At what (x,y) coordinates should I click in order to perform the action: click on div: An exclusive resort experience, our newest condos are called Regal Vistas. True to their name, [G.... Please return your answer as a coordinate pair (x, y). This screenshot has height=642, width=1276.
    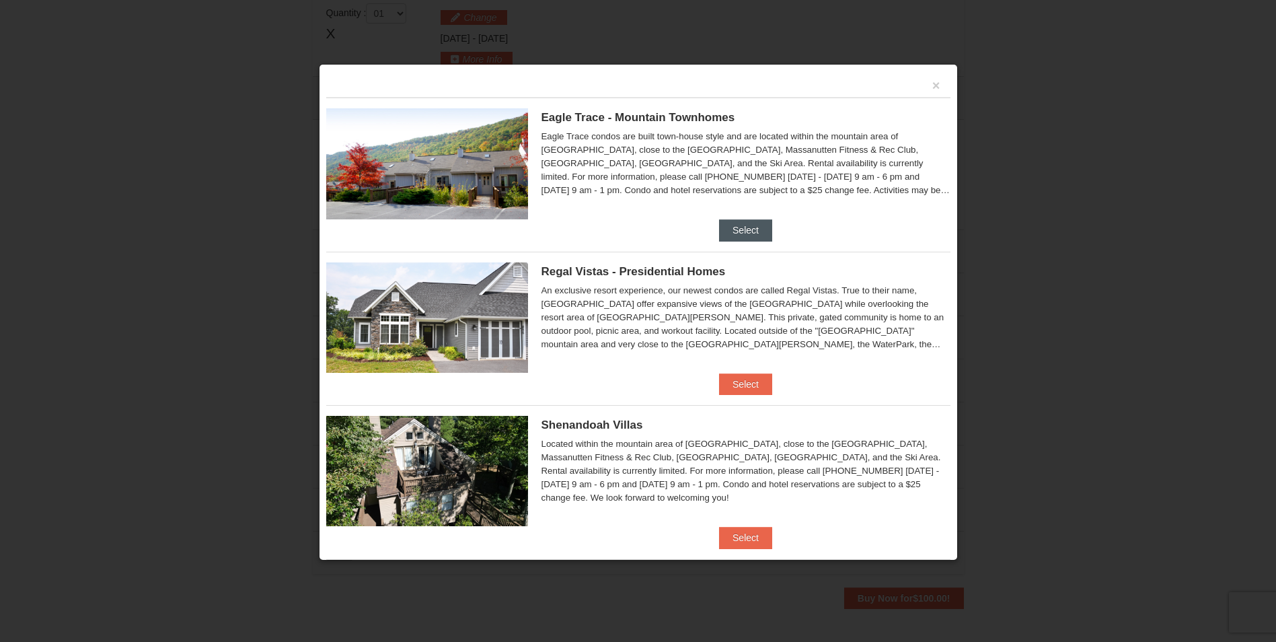
    Looking at the image, I should click on (746, 318).